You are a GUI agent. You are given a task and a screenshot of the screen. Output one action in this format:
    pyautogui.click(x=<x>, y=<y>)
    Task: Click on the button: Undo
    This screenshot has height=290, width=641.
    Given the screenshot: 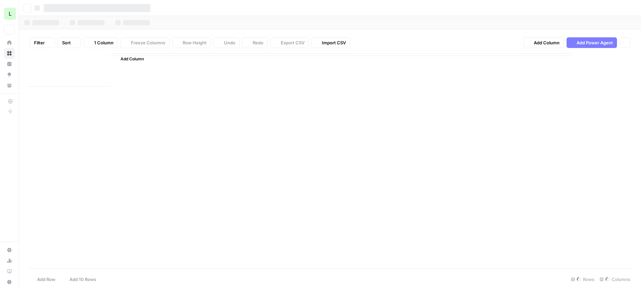 What is the action you would take?
    pyautogui.click(x=227, y=43)
    